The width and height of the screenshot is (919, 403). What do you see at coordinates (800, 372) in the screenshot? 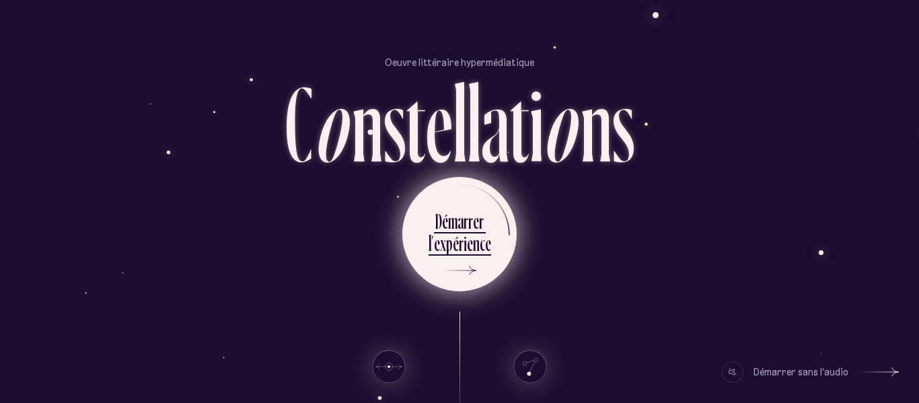
I see `div: Démarrer sans l’audio` at bounding box center [800, 372].